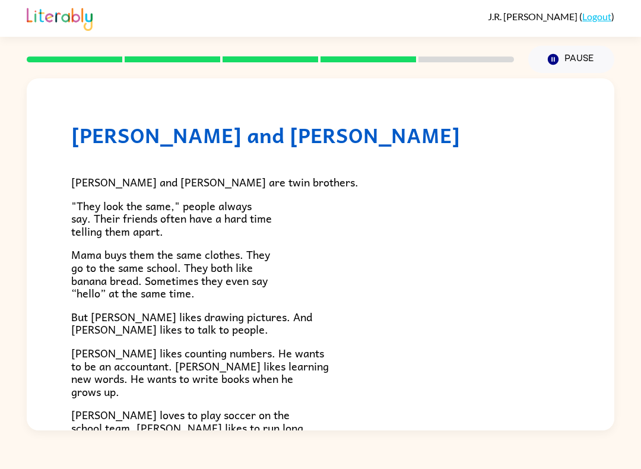  What do you see at coordinates (597, 16) in the screenshot?
I see `a: Logout` at bounding box center [597, 16].